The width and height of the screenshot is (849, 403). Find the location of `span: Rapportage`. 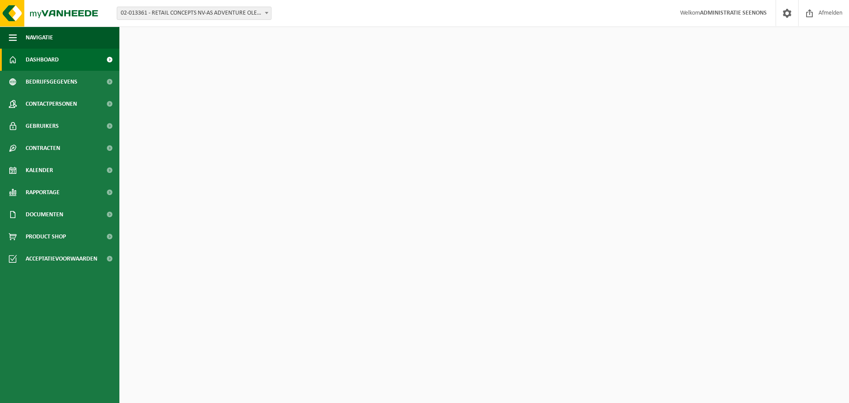

span: Rapportage is located at coordinates (42, 192).